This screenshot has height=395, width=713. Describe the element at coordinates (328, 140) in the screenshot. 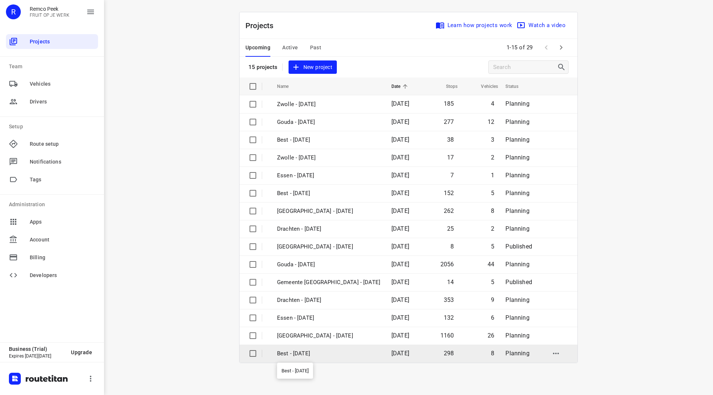

I see `p: Best - Friday` at that location.